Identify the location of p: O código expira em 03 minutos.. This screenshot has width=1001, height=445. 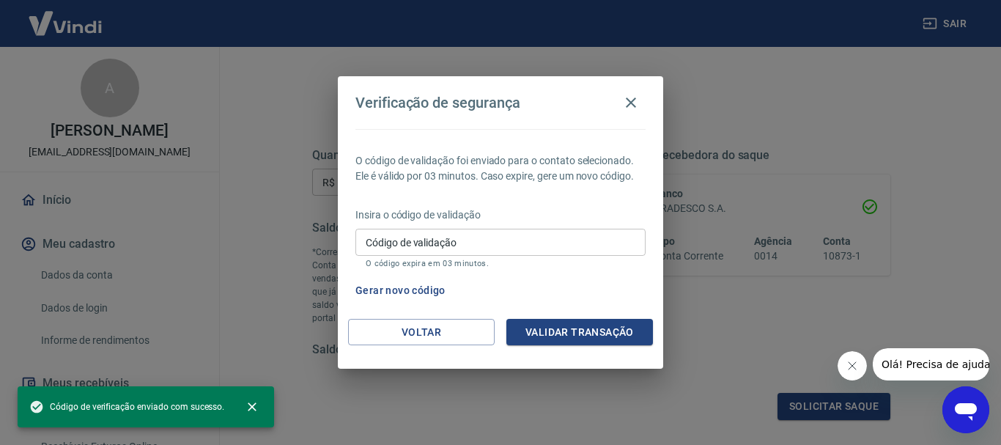
(500, 263).